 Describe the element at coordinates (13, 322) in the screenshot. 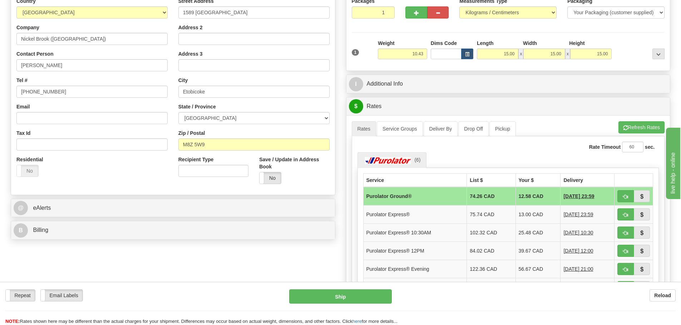

I see `span: NOTE:` at that location.